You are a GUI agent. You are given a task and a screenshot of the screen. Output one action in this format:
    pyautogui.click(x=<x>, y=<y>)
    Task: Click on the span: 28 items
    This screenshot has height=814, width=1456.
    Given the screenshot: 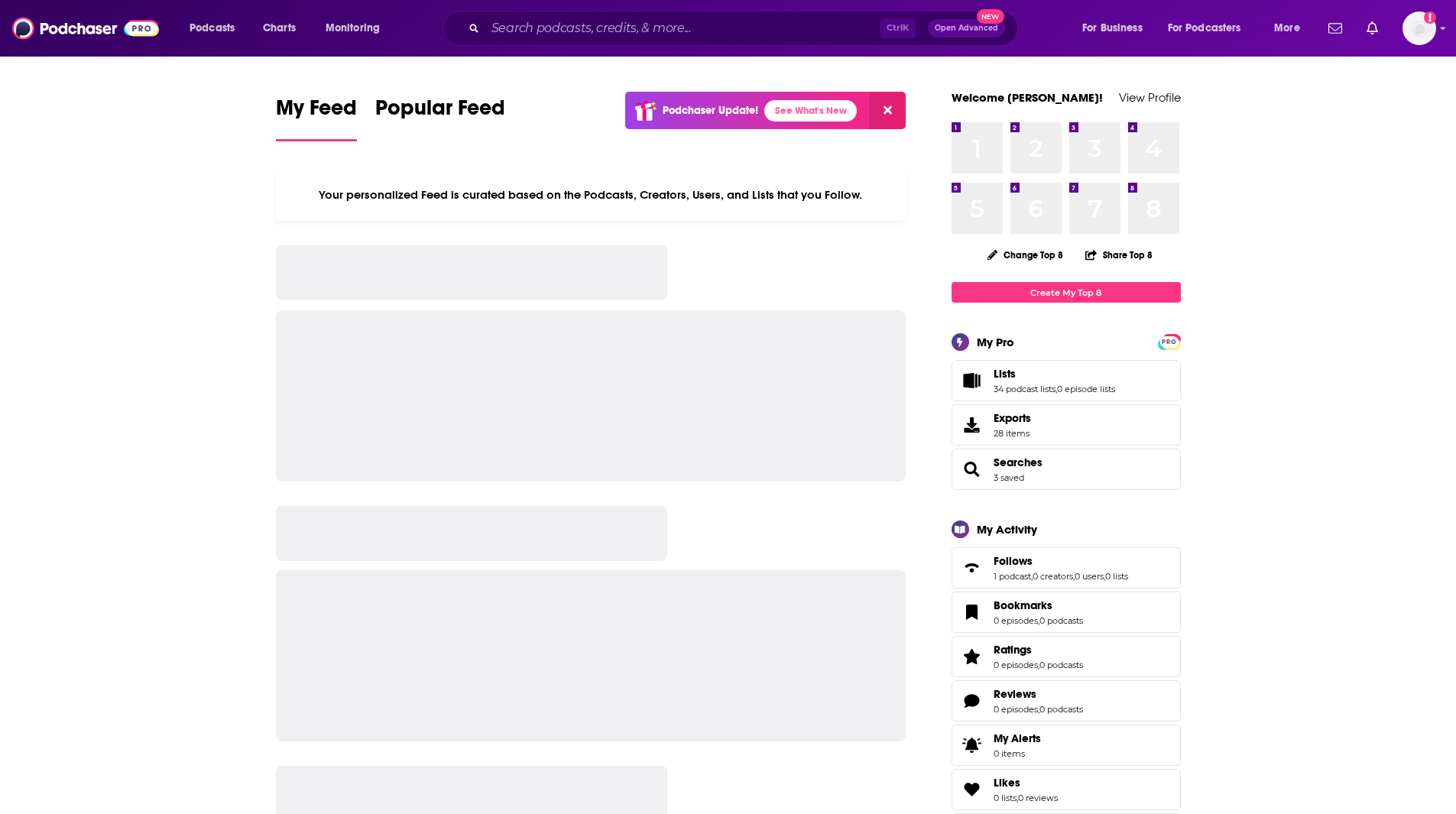 What is the action you would take?
    pyautogui.click(x=1012, y=433)
    